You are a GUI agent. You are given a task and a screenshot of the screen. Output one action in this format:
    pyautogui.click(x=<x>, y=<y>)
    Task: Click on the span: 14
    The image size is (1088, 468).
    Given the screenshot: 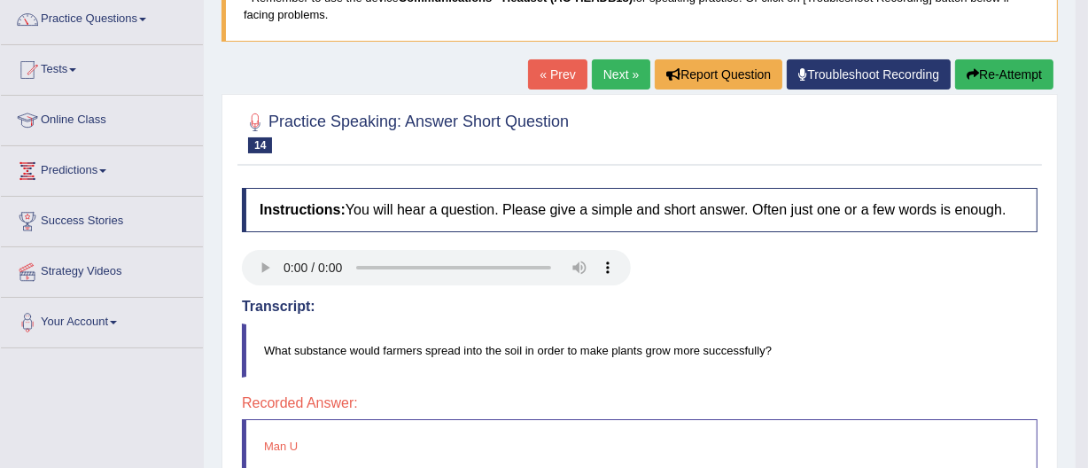 What is the action you would take?
    pyautogui.click(x=260, y=145)
    